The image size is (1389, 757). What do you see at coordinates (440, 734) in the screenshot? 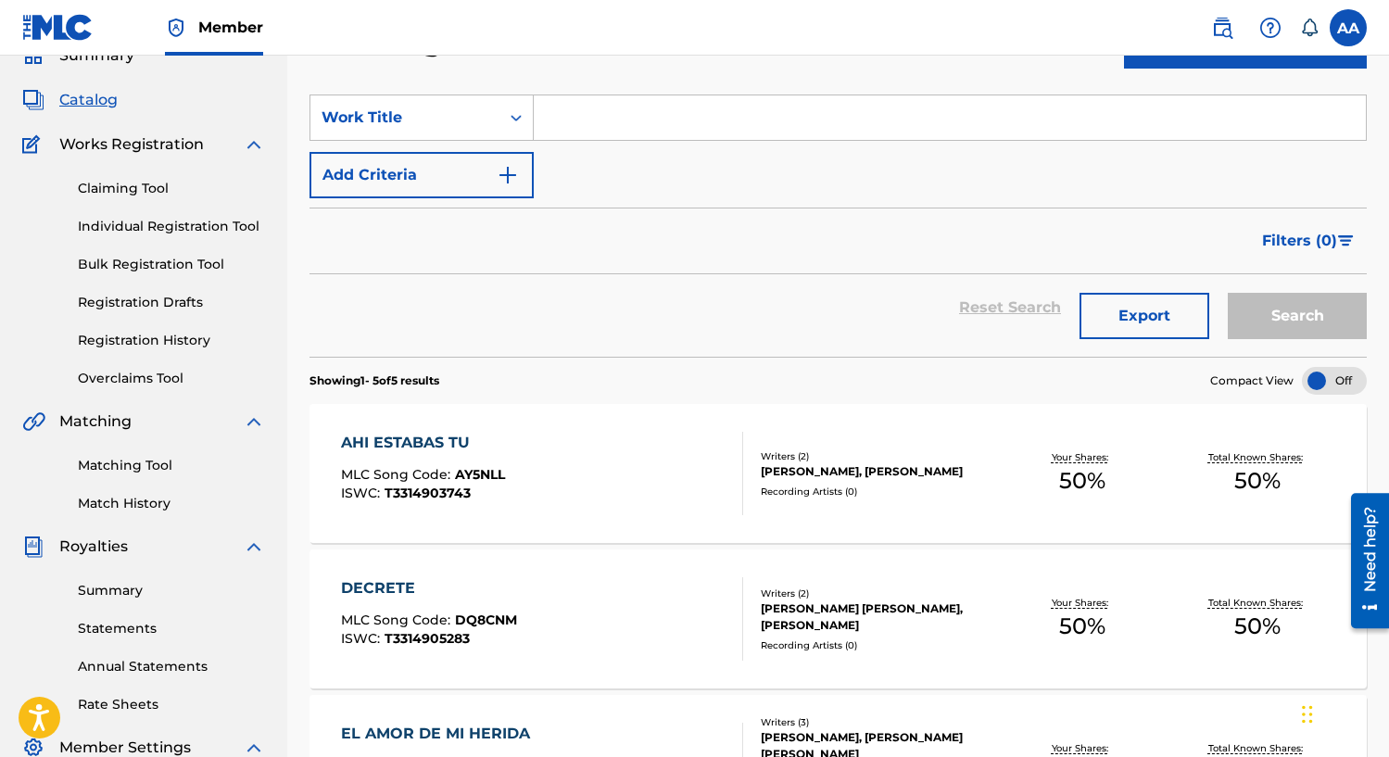
I see `div: EL AMOR DE MI HERIDA` at bounding box center [440, 734].